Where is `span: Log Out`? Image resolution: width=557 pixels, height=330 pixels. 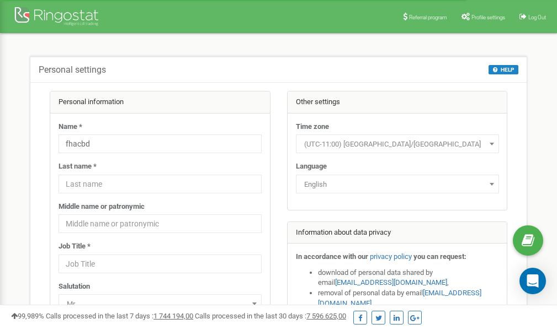
span: Log Out is located at coordinates (537, 17).